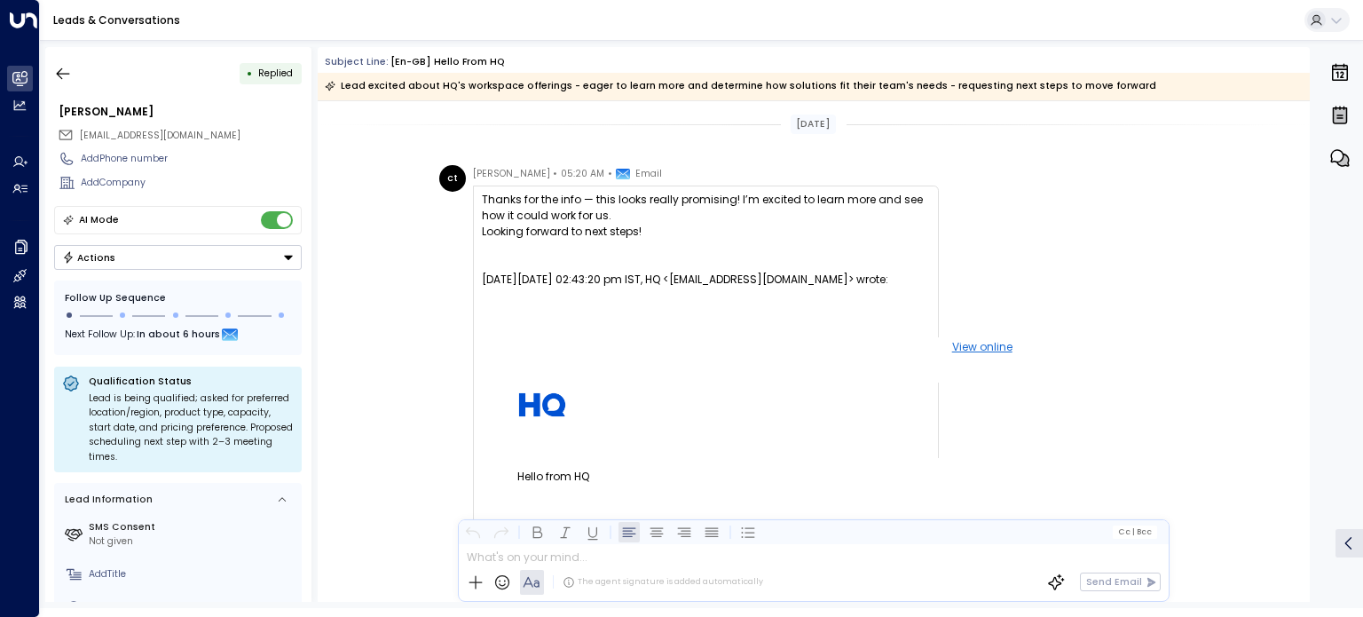 This screenshot has width=1363, height=617. What do you see at coordinates (447, 62) in the screenshot?
I see `div: [en-GB] Hello from HQ` at bounding box center [447, 62].